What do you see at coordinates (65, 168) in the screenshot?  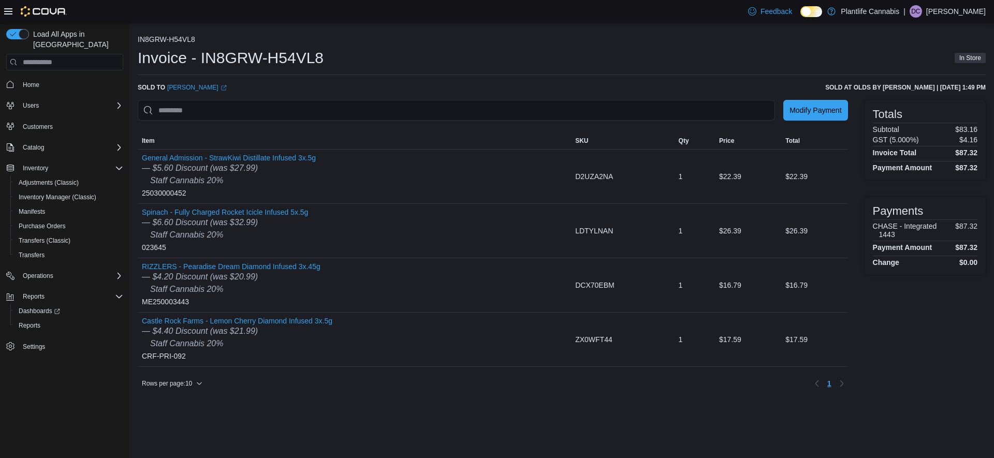 I see `button: Inventory` at bounding box center [65, 168].